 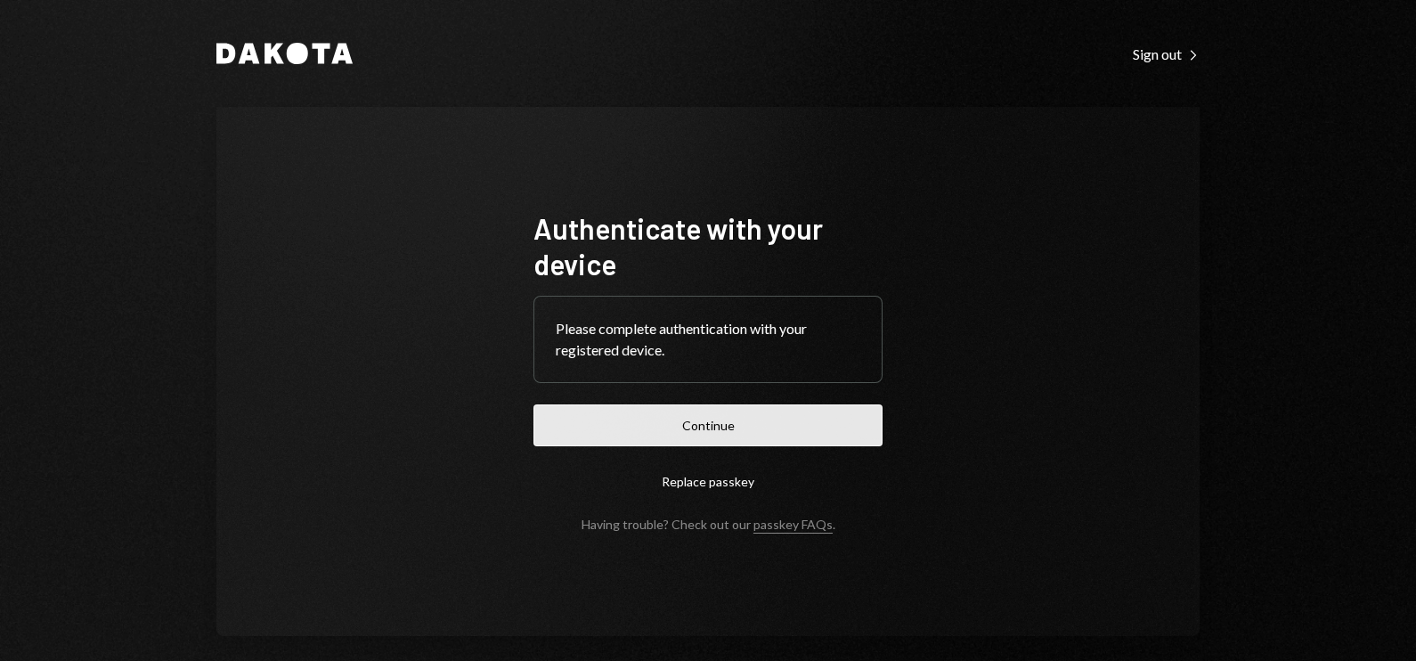 What do you see at coordinates (708, 425) in the screenshot?
I see `button: Continue` at bounding box center [708, 425].